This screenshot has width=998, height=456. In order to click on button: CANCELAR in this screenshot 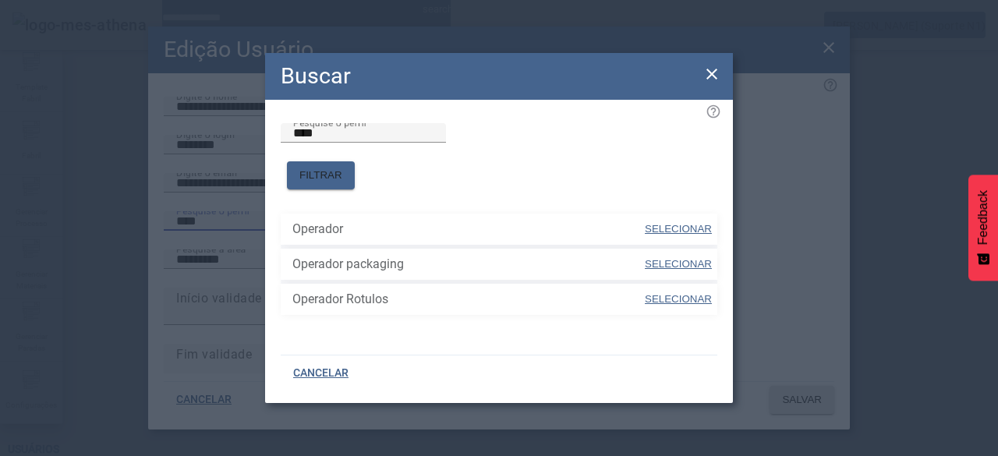, I will do `click(321, 374)`.